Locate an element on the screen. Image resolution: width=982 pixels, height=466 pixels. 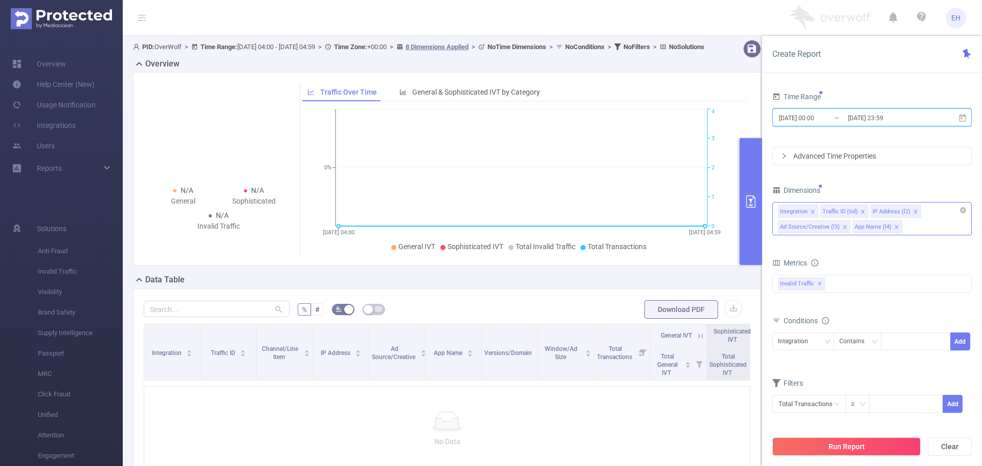
tspan: 1 is located at coordinates (713, 197).